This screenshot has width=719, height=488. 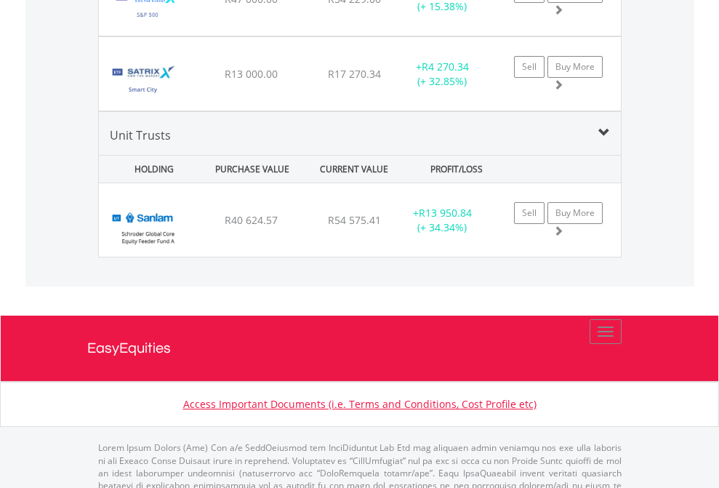 I want to click on div: + (+ 34.34%), so click(x=442, y=220).